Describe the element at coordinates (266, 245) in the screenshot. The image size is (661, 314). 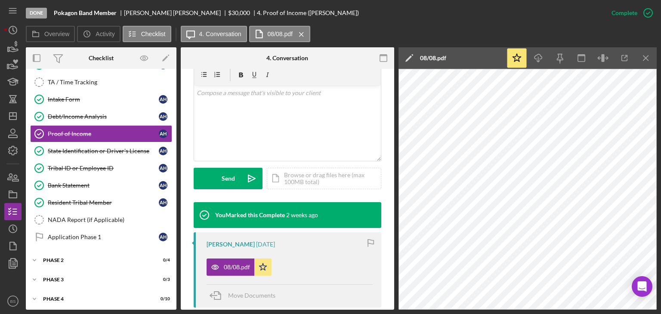
I see `time: 2025-09-06 12:34` at that location.